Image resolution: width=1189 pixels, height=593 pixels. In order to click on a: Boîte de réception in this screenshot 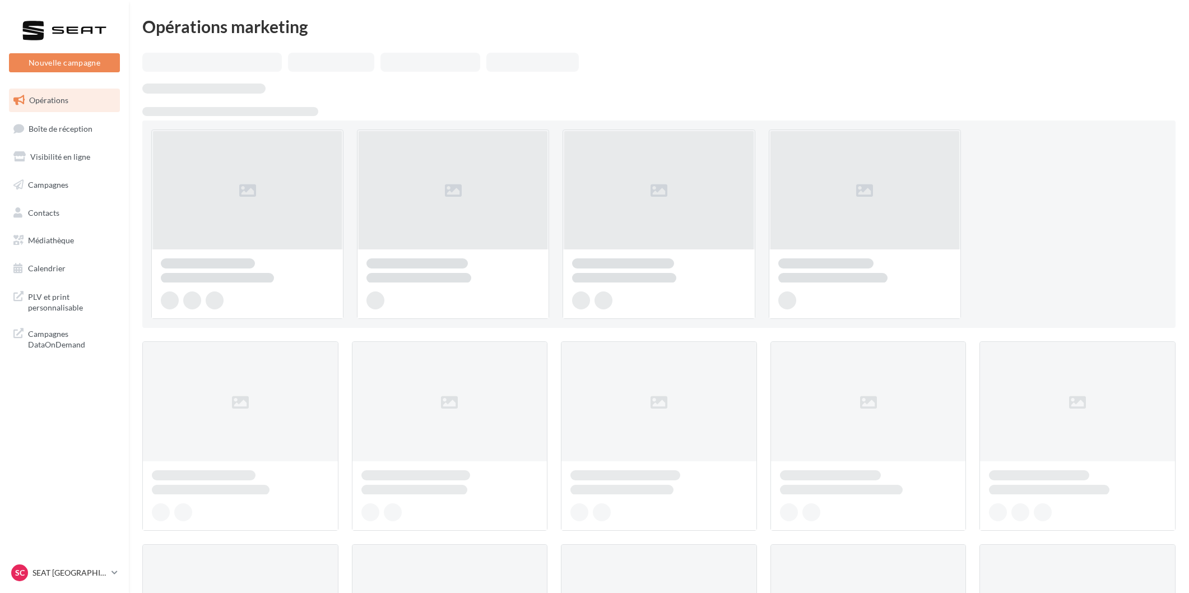, I will do `click(64, 128)`.